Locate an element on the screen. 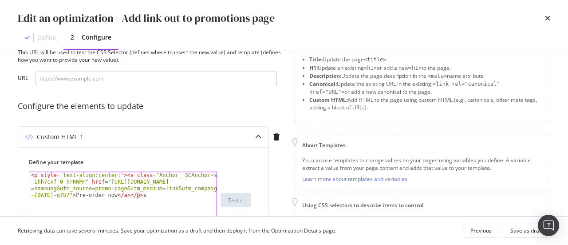 The width and height of the screenshot is (568, 245). li: Update the existing URL in the existing or add a new canonical to the page. is located at coordinates (426, 88).